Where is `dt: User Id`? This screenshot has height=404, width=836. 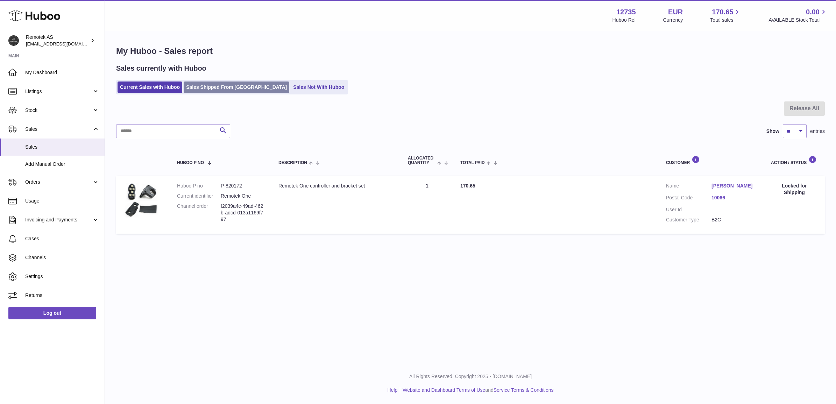 dt: User Id is located at coordinates (689, 209).